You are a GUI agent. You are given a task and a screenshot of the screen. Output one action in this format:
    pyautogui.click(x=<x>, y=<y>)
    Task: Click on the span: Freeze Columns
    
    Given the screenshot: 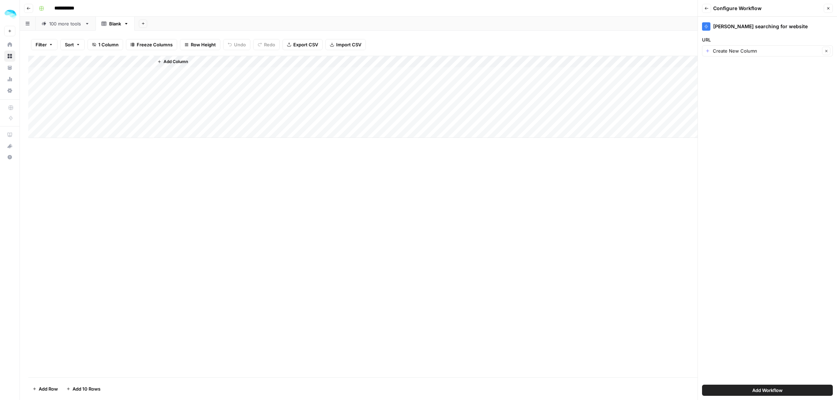 What is the action you would take?
    pyautogui.click(x=155, y=45)
    